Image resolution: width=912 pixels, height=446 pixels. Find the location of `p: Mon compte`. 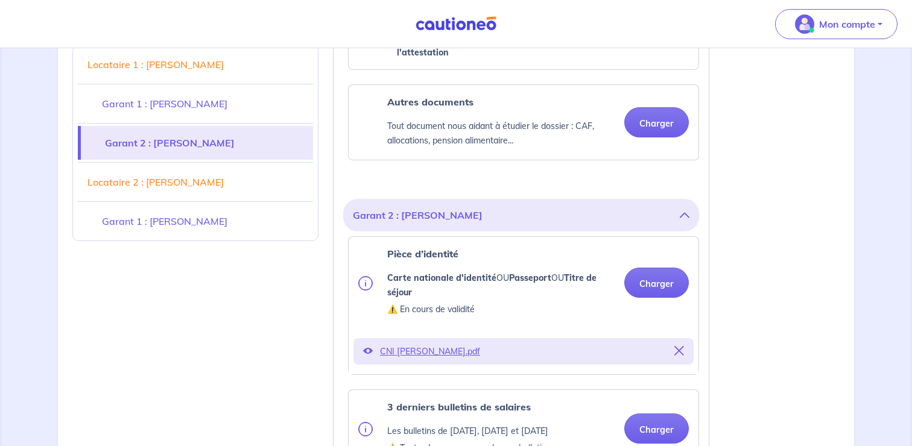

p: Mon compte is located at coordinates (847, 24).